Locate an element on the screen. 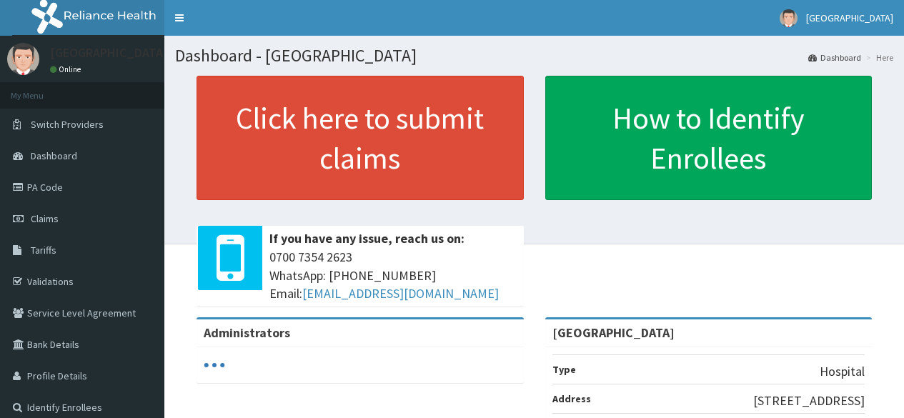 This screenshot has width=904, height=418. span: Tariffs is located at coordinates (44, 250).